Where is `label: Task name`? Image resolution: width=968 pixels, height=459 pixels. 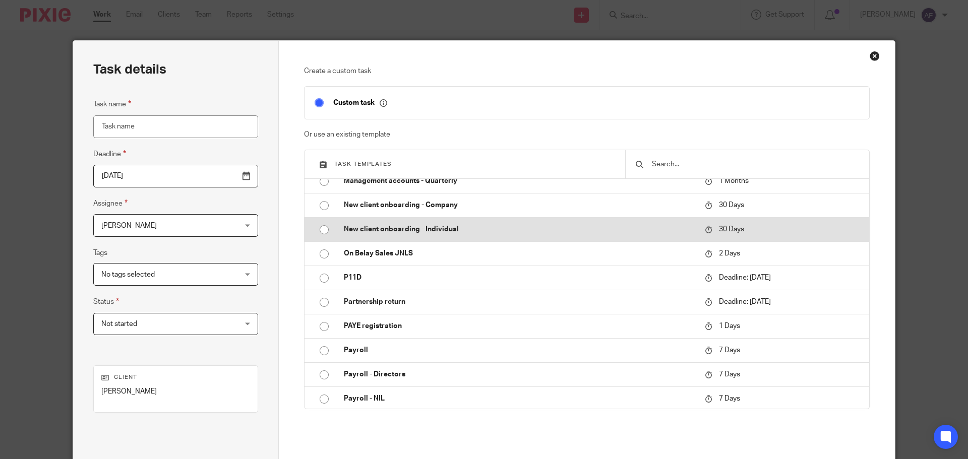 label: Task name is located at coordinates (112, 104).